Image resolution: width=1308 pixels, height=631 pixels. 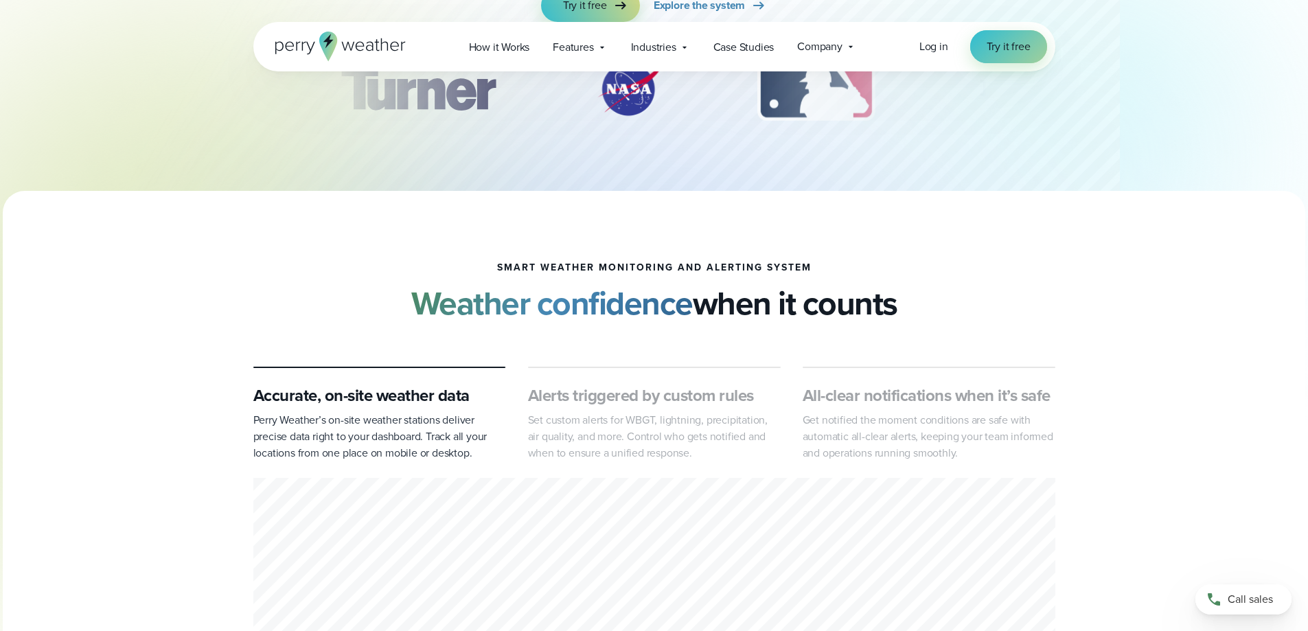 I want to click on span: How it Works, so click(x=499, y=47).